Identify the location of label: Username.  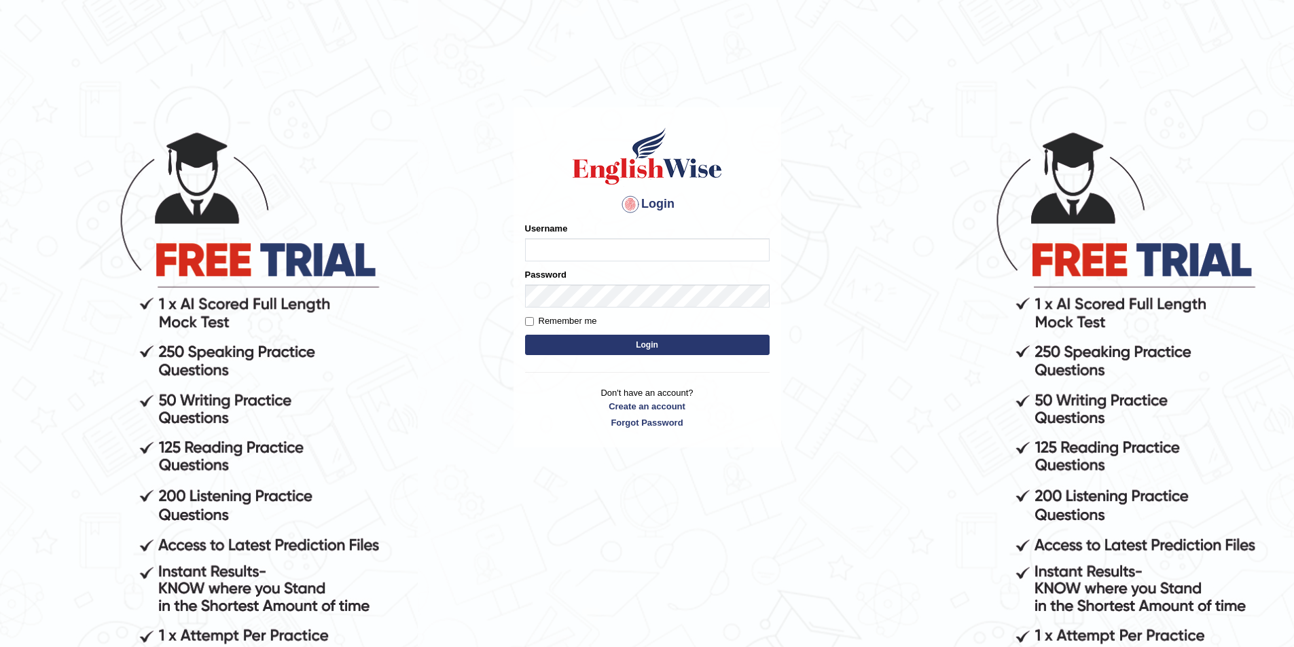
(546, 228).